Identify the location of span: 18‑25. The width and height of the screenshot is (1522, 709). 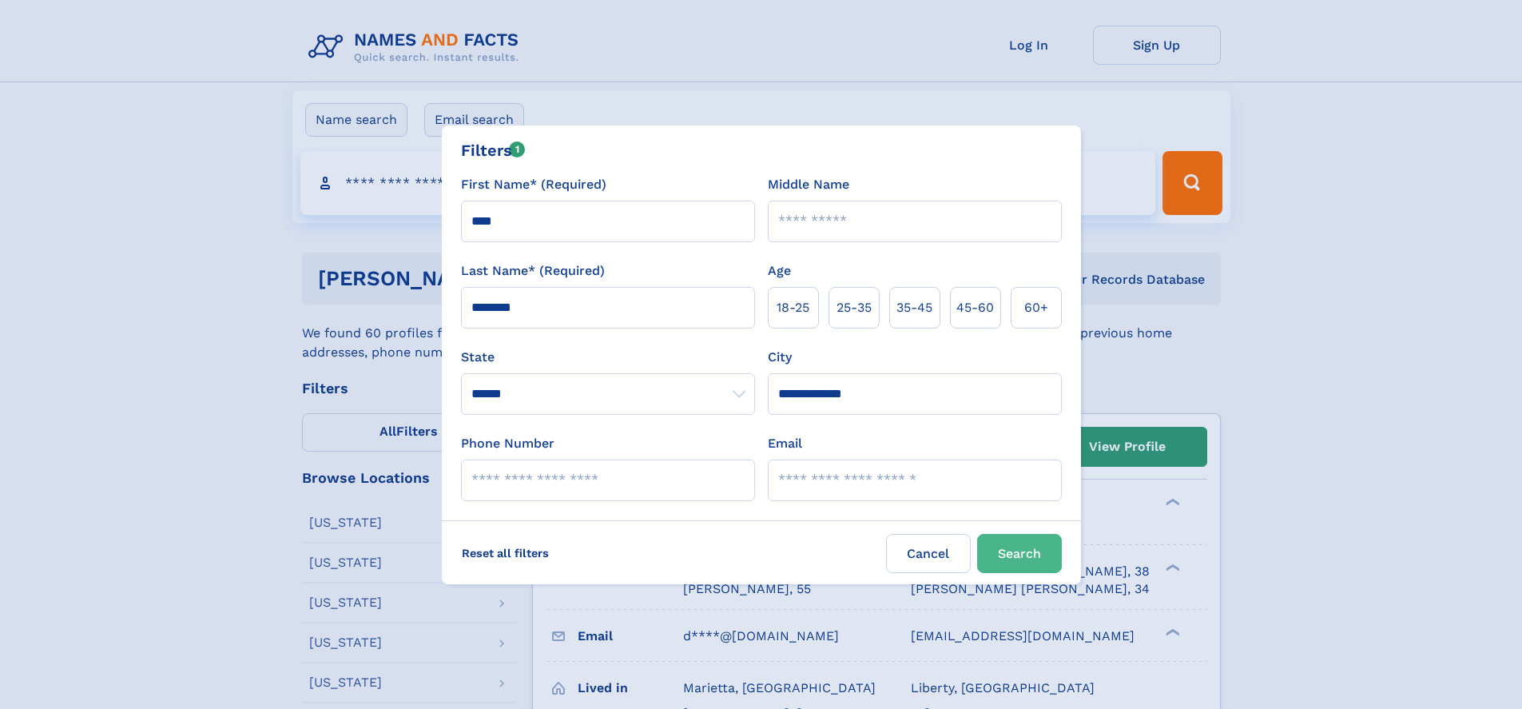
(793, 308).